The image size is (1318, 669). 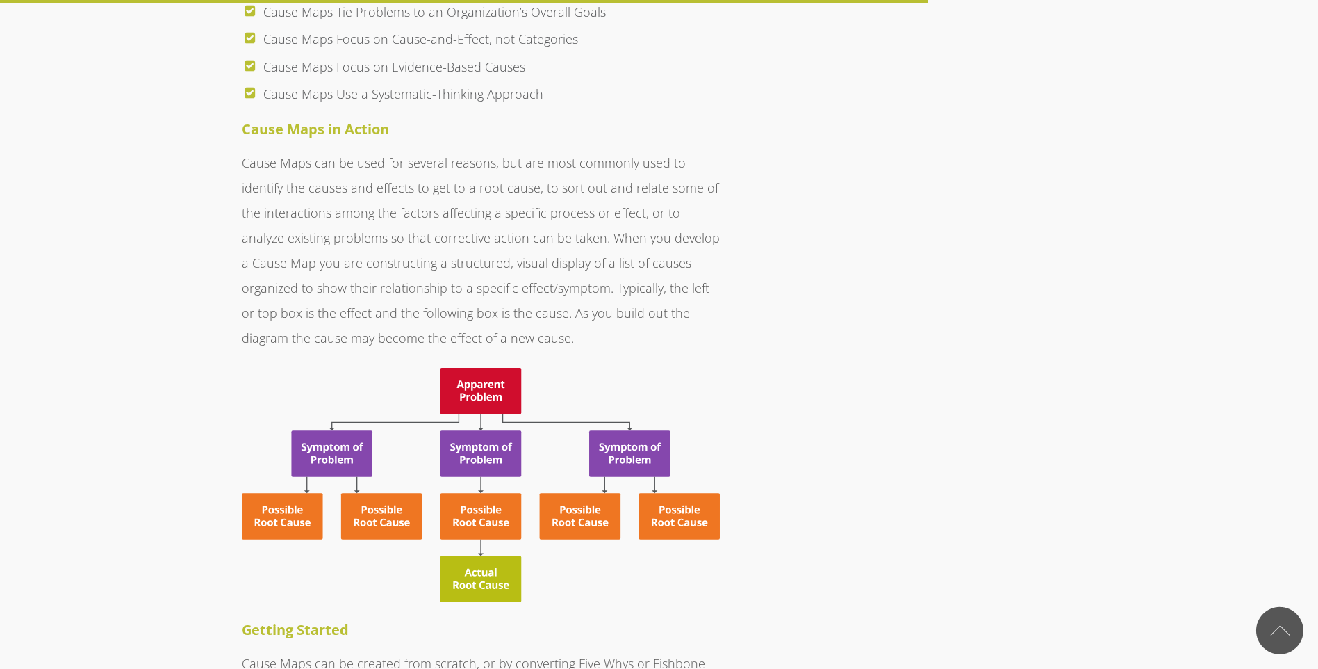 What do you see at coordinates (491, 40) in the screenshot?
I see `li: Cause Maps Focus on Cause-and-Effect, not Categories` at bounding box center [491, 40].